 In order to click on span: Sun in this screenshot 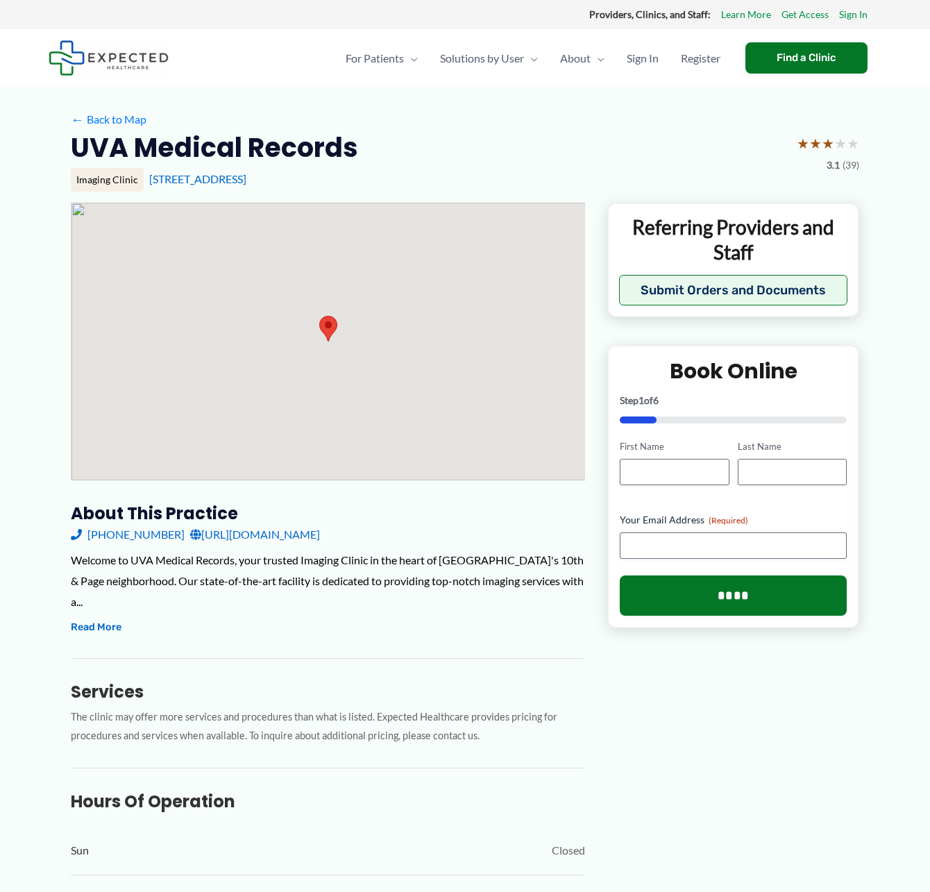, I will do `click(80, 850)`.